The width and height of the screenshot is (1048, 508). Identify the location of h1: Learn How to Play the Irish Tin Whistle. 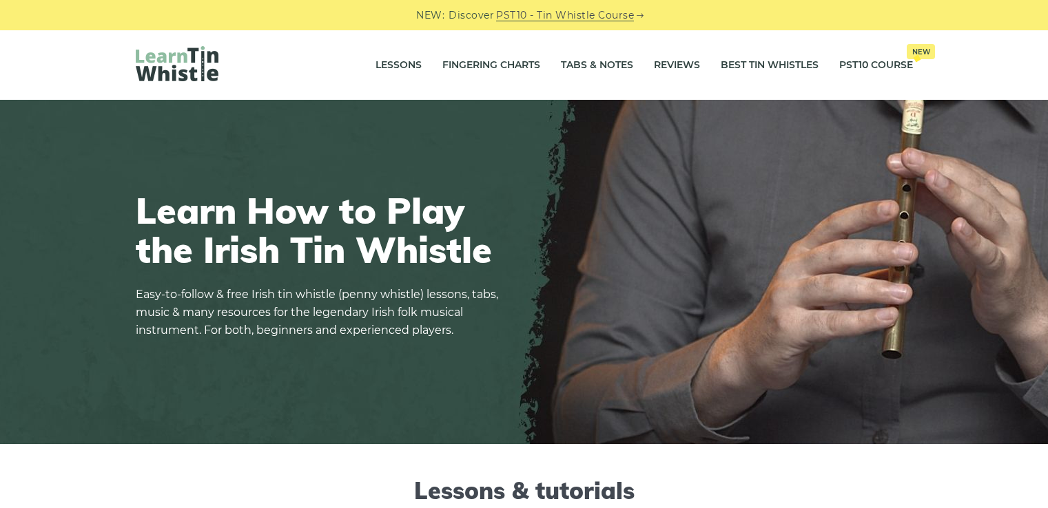
(322, 230).